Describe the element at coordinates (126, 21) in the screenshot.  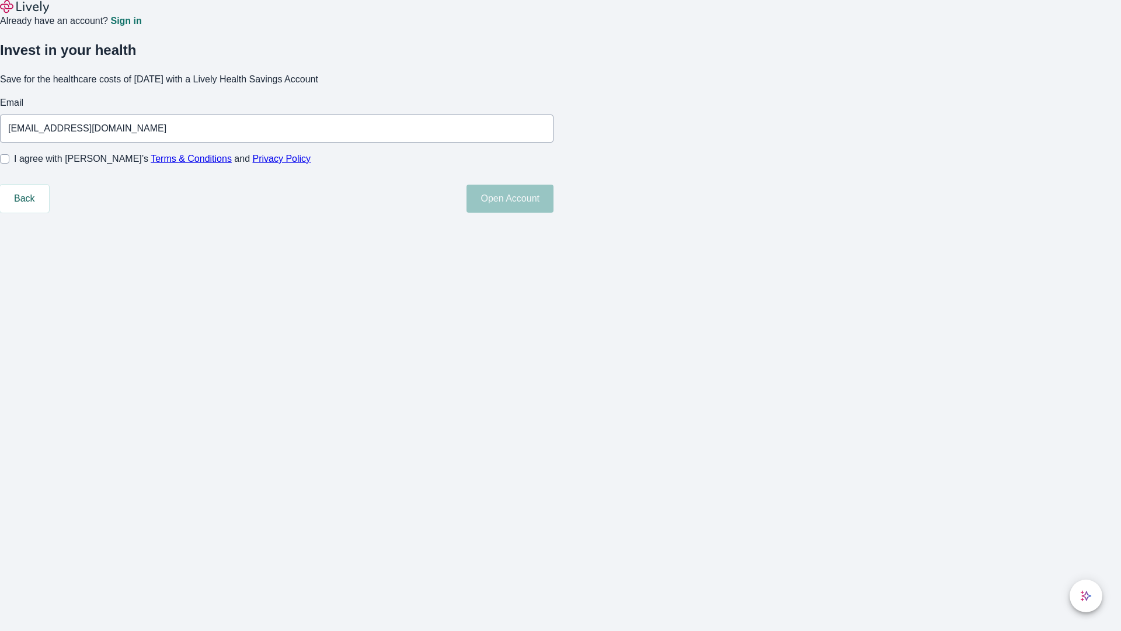
I see `div: Sign in` at that location.